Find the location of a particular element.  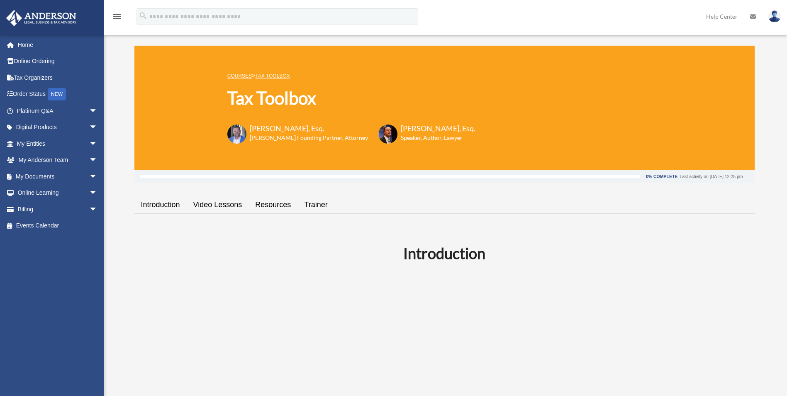

a: Online Learningarrow_drop_down is located at coordinates (58, 193).